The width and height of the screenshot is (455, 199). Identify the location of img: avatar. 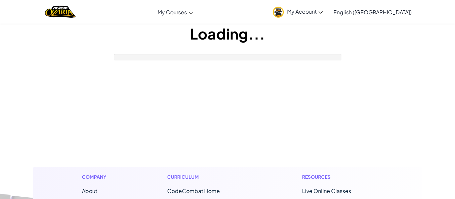
(278, 12).